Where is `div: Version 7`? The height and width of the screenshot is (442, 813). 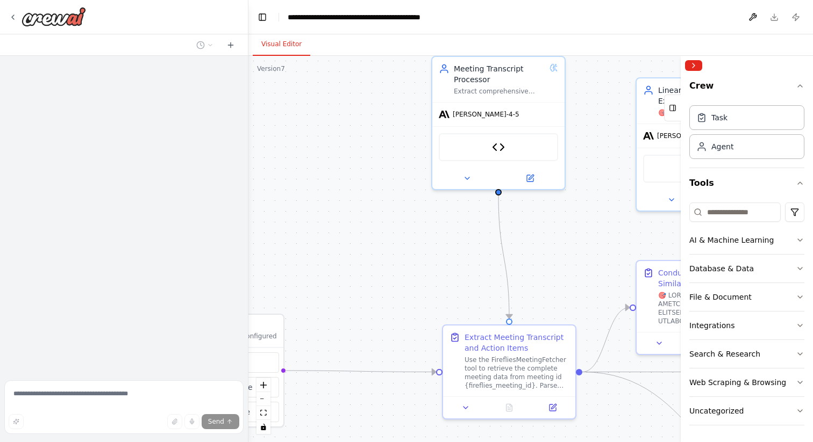
div: Version 7 is located at coordinates (271, 69).